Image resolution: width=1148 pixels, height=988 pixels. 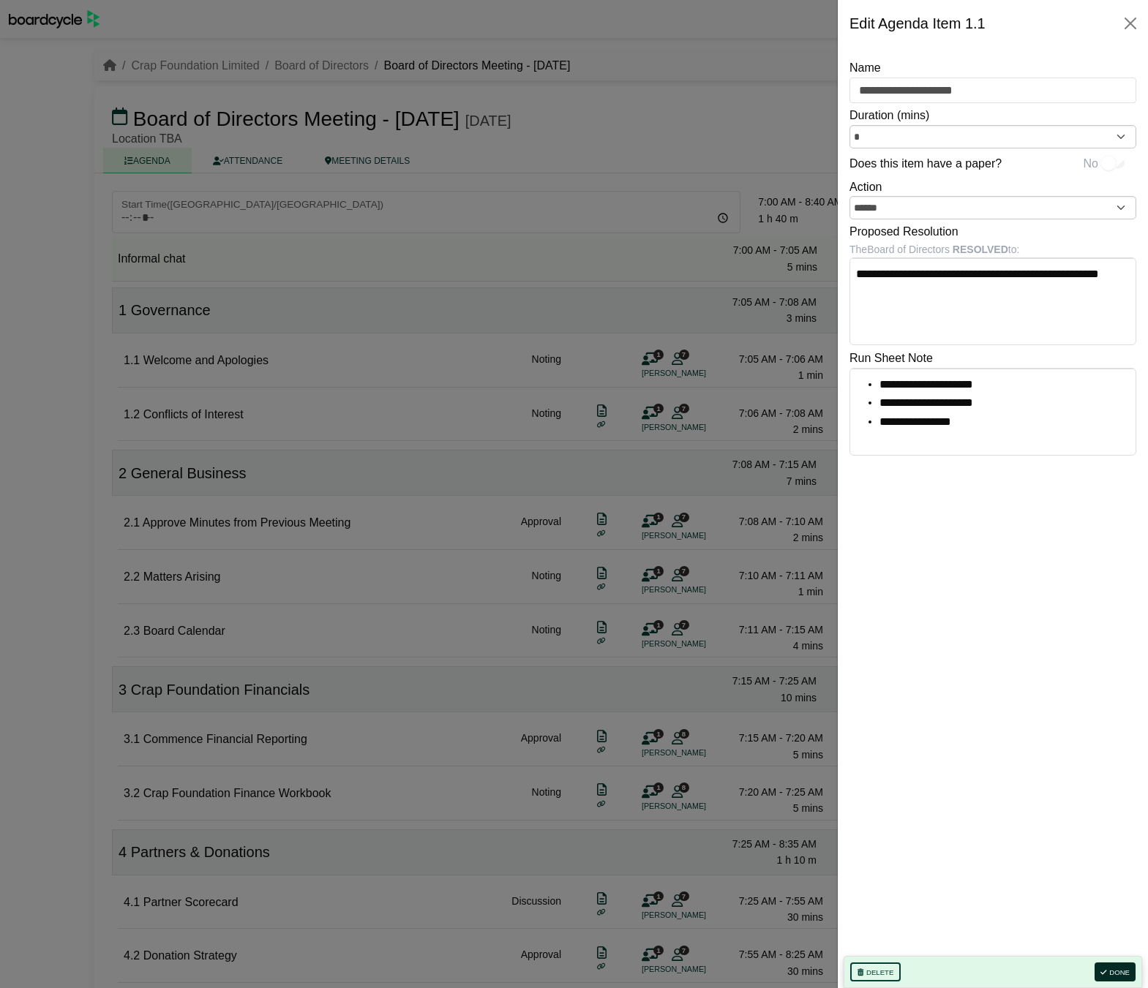 I want to click on div: The Board of Directors to:, so click(x=993, y=249).